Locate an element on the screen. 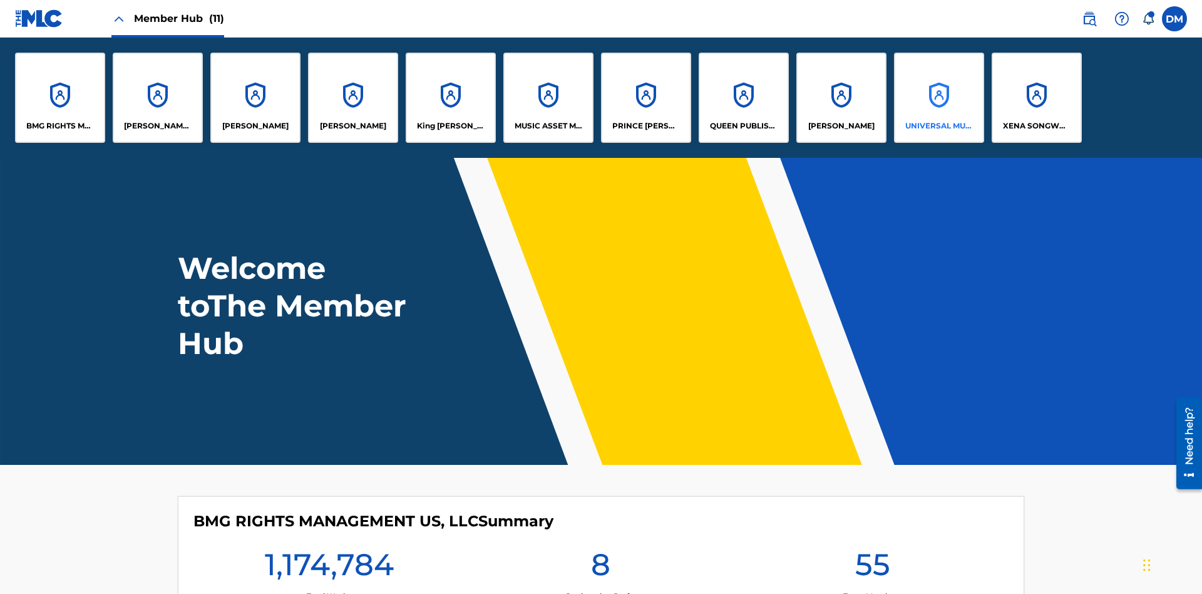 The height and width of the screenshot is (594, 1202). p: King McTesterson is located at coordinates (451, 126).